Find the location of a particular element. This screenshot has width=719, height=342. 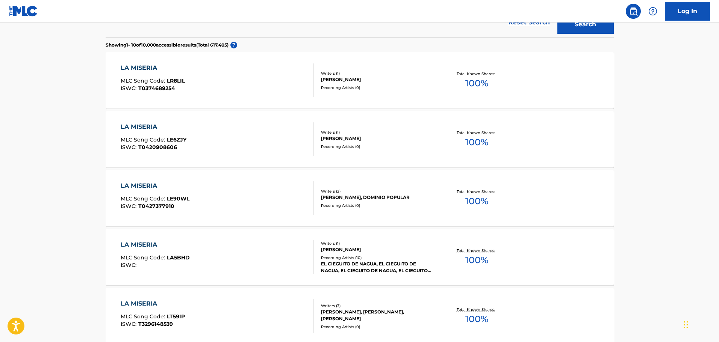

p: Showing 1 - 10 of 10,000 accessible results (Total 617,405 ) is located at coordinates (167, 45).